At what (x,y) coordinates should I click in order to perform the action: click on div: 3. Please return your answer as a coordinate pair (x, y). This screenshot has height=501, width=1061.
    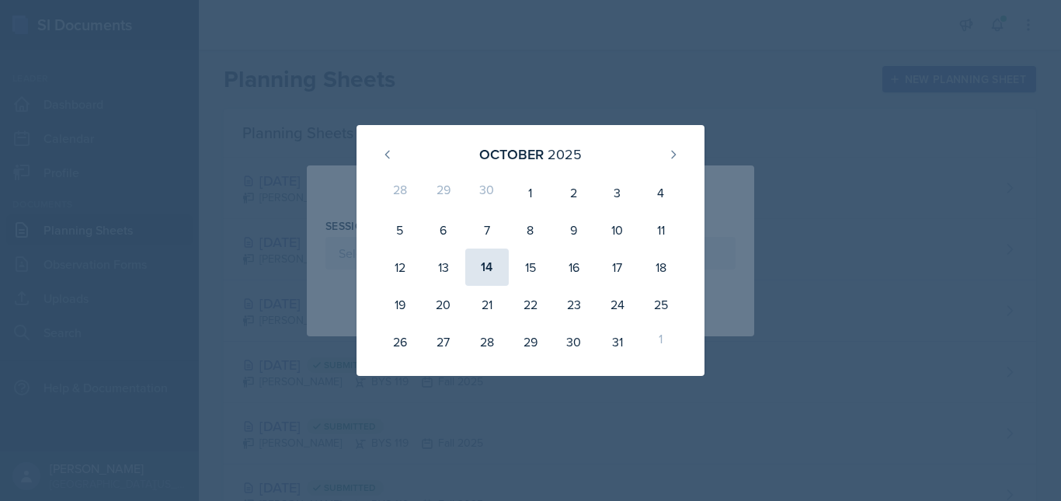
    Looking at the image, I should click on (617, 193).